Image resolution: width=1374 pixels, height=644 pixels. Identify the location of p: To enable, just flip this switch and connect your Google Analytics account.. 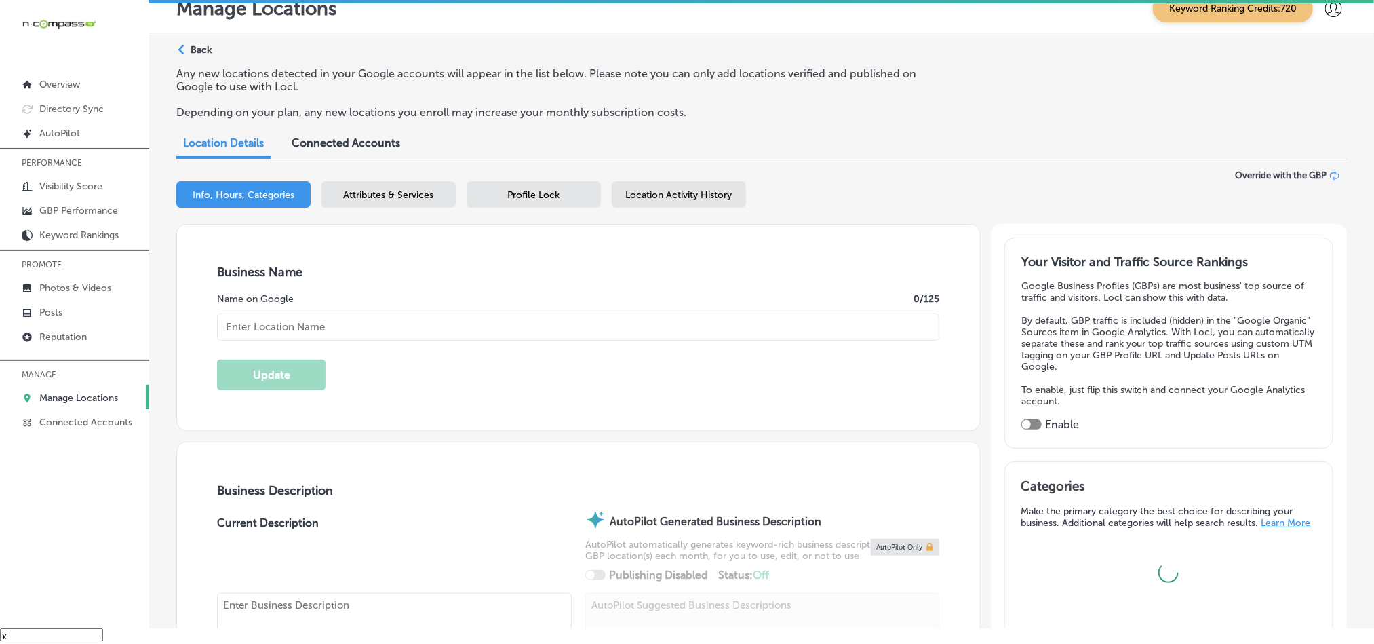
(1169, 395).